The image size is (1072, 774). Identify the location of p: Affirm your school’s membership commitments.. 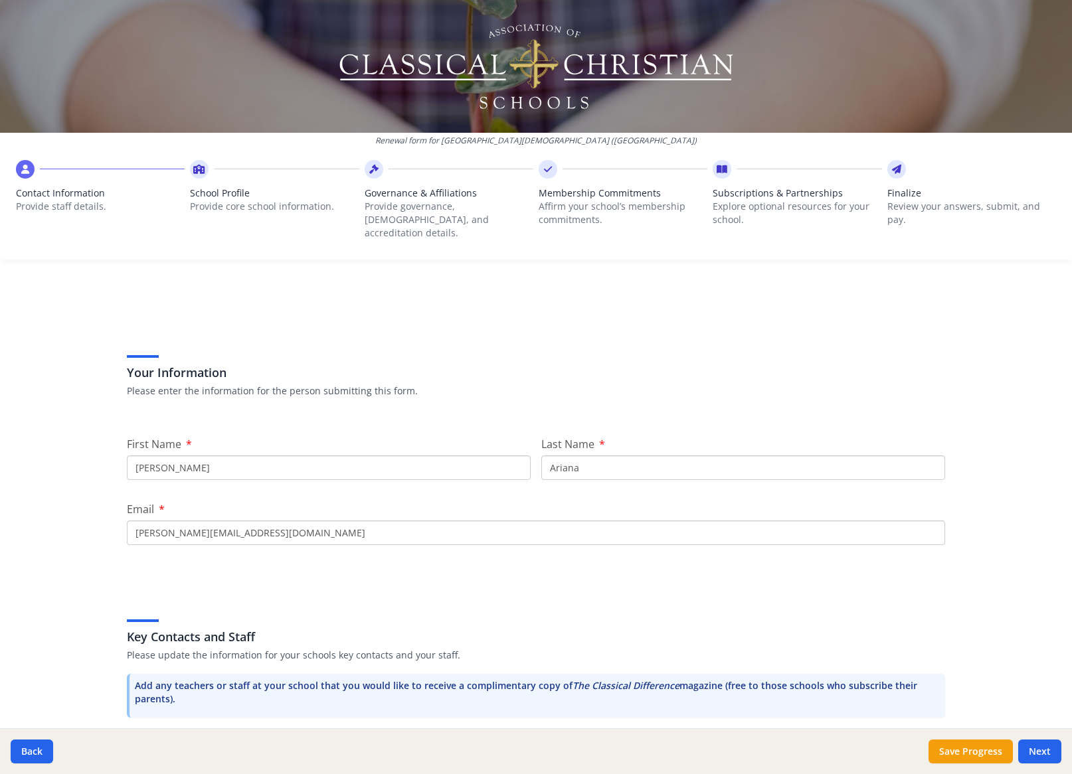
(623, 213).